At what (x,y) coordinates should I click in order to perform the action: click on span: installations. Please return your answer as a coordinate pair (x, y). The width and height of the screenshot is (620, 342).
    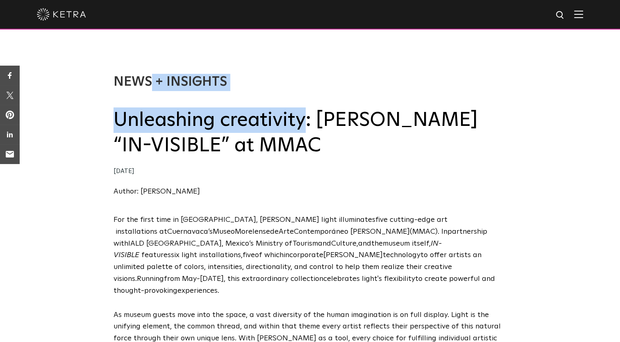
    Looking at the image, I should click on (136, 232).